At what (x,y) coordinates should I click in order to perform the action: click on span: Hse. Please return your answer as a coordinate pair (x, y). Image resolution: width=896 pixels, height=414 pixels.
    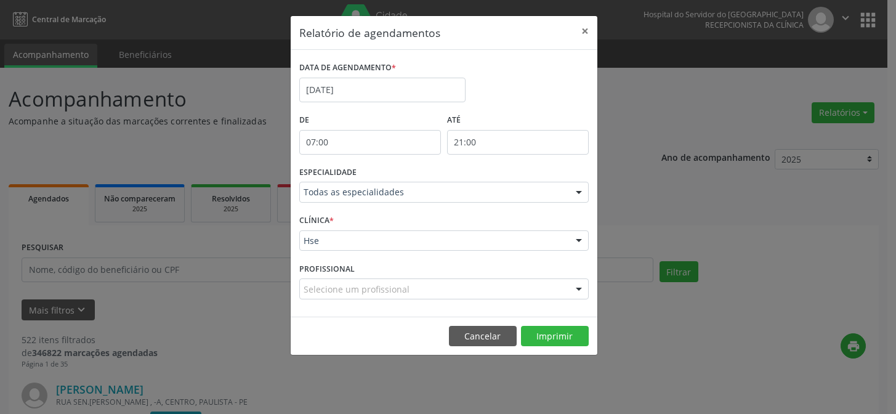
    Looking at the image, I should click on (434, 241).